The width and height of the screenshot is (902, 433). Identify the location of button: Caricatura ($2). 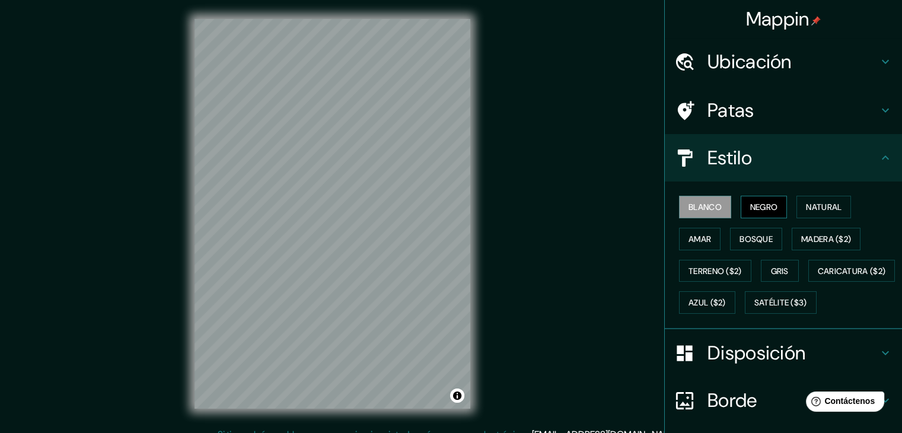
(851, 271).